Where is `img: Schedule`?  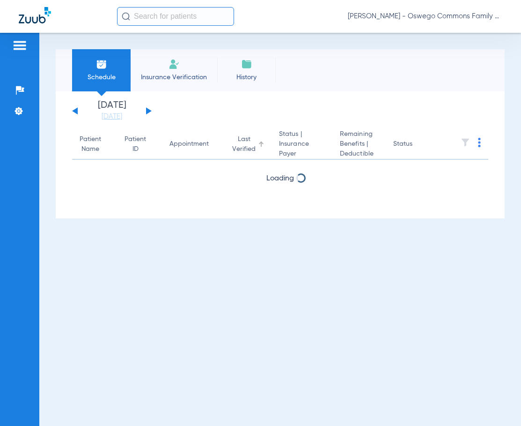 img: Schedule is located at coordinates (102, 64).